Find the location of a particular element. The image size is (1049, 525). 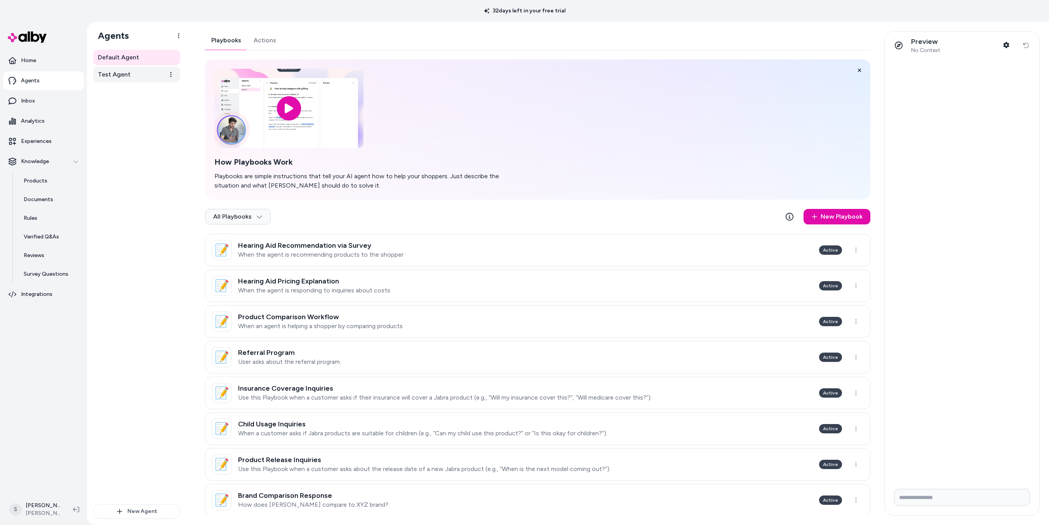

p: Use this Playbook when a customer asks about the release date of a new Jabra product (e.g., “When... is located at coordinates (424, 469).